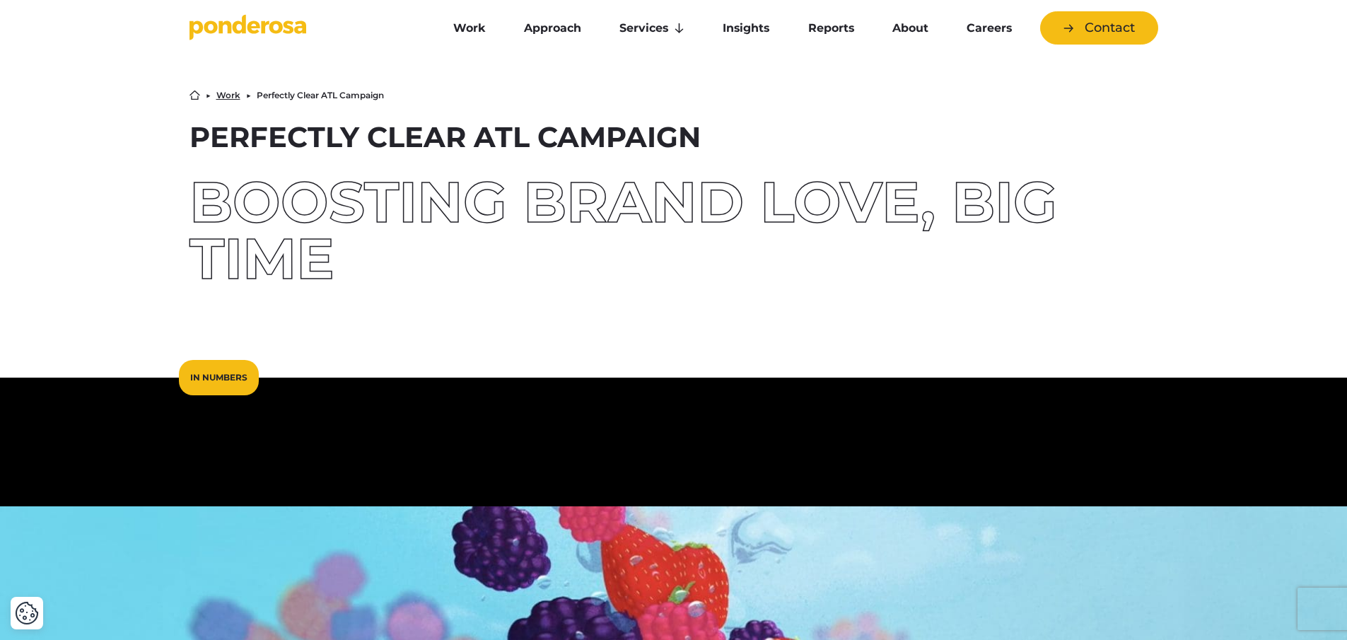 Image resolution: width=1347 pixels, height=640 pixels. Describe the element at coordinates (674, 137) in the screenshot. I see `h1: Perfectly Clear ATL Campaign` at that location.